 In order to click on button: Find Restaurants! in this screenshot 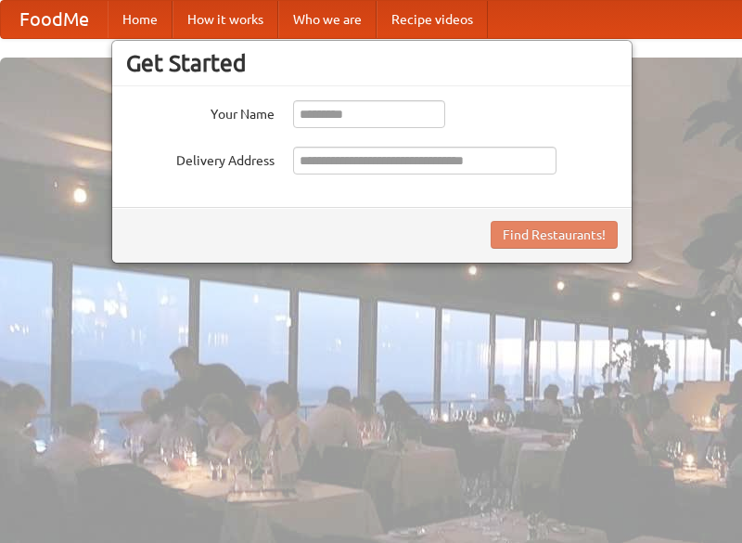, I will do `click(554, 235)`.